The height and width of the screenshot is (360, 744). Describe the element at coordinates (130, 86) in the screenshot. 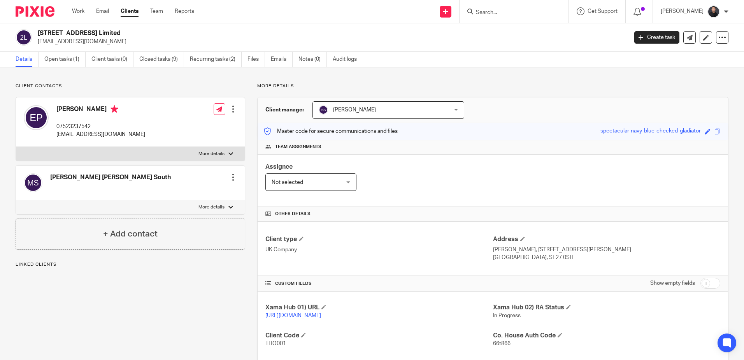

I see `p: Client contacts` at that location.